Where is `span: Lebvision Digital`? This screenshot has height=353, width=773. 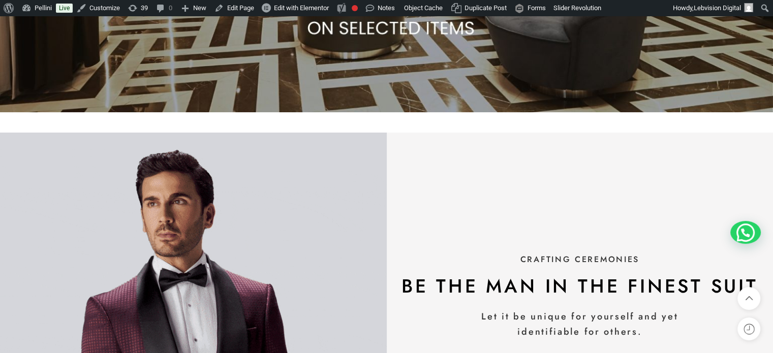
span: Lebvision Digital is located at coordinates (717, 8).